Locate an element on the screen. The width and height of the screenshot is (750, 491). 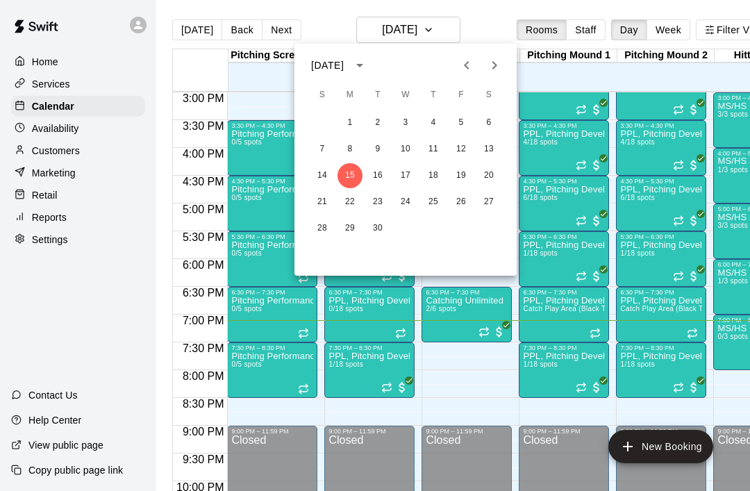
button: 17 is located at coordinates (406, 176).